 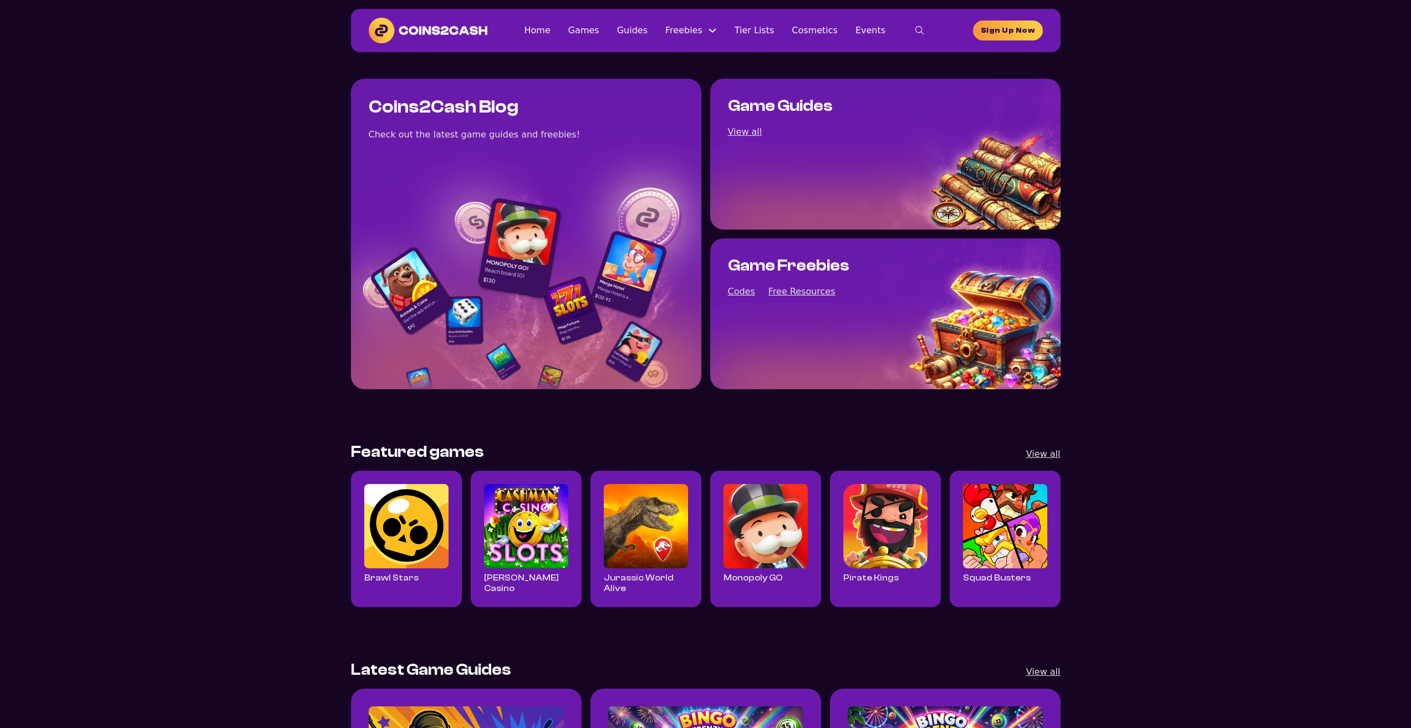 What do you see at coordinates (475, 134) in the screenshot?
I see `div: Check out the latest game guides and freebies!` at bounding box center [475, 134].